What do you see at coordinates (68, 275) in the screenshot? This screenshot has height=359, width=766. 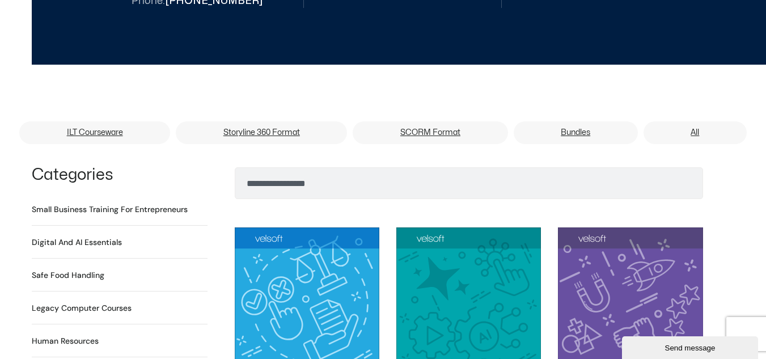 I see `a: Visit product category Safe Food Handling` at bounding box center [68, 275].